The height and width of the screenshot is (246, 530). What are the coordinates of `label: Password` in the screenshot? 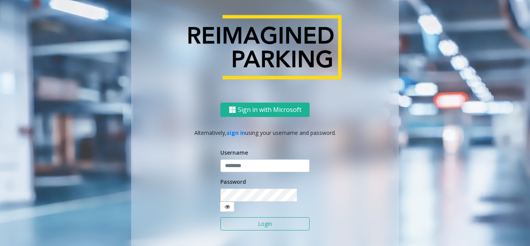 It's located at (233, 181).